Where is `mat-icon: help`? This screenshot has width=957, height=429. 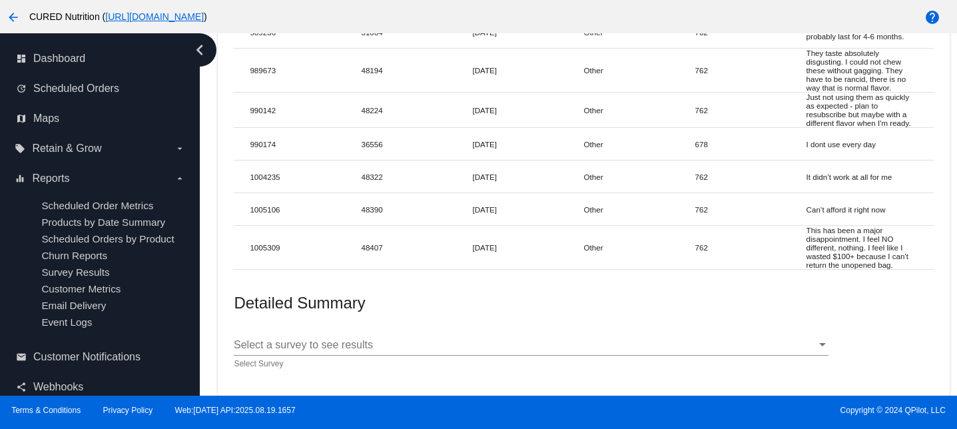 mat-icon: help is located at coordinates (932, 17).